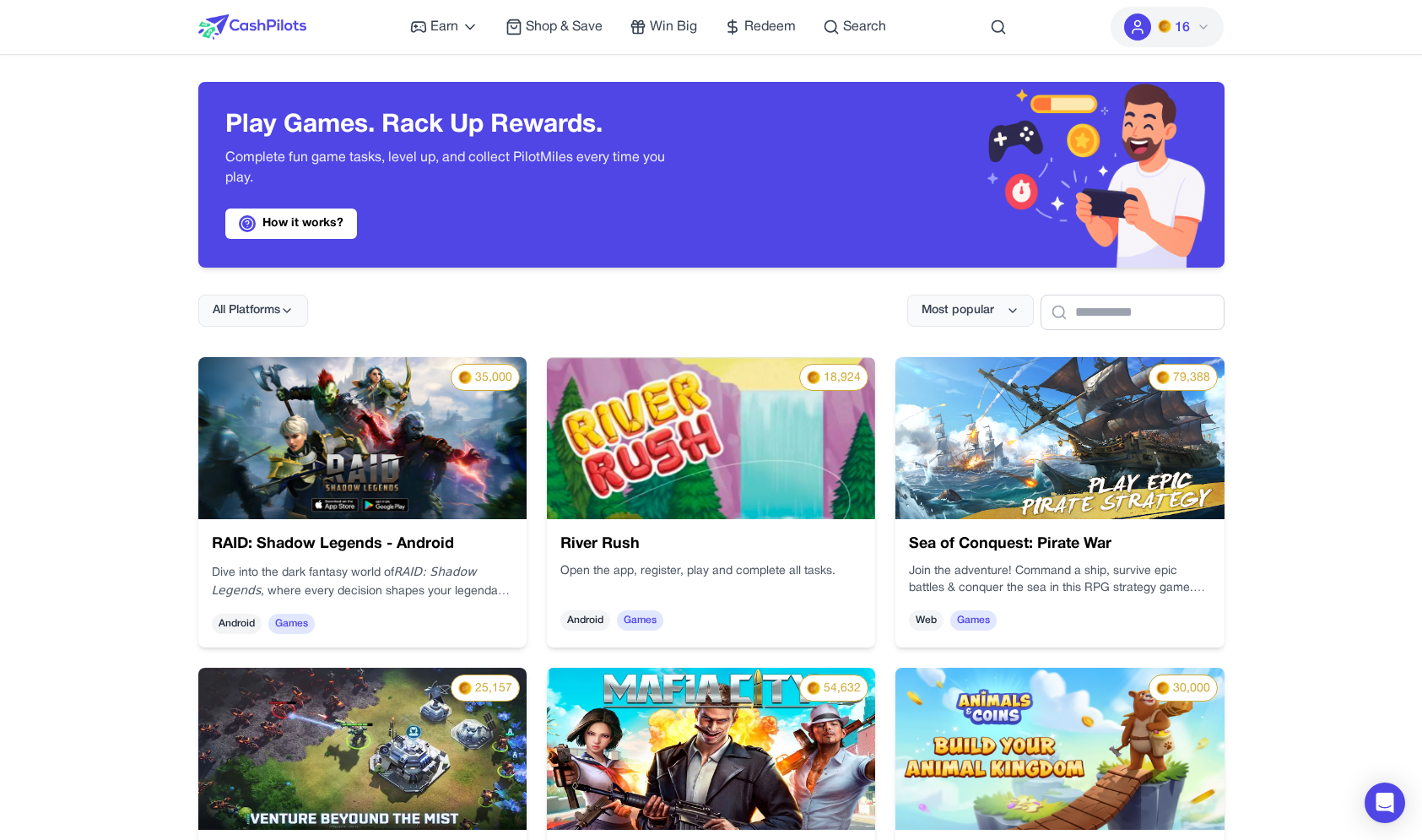 The image size is (1422, 840). I want to click on span: 79,388, so click(1192, 378).